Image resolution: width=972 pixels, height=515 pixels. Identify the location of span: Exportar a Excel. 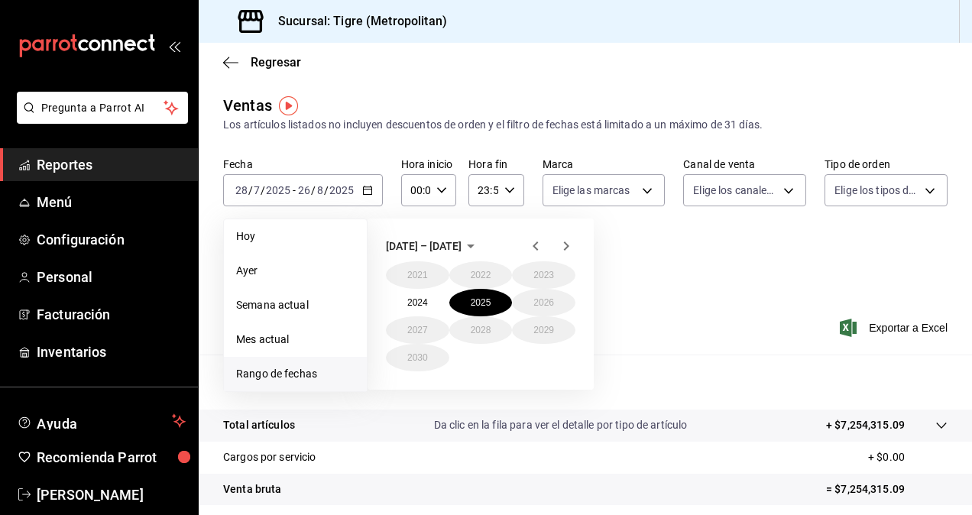
(895, 328).